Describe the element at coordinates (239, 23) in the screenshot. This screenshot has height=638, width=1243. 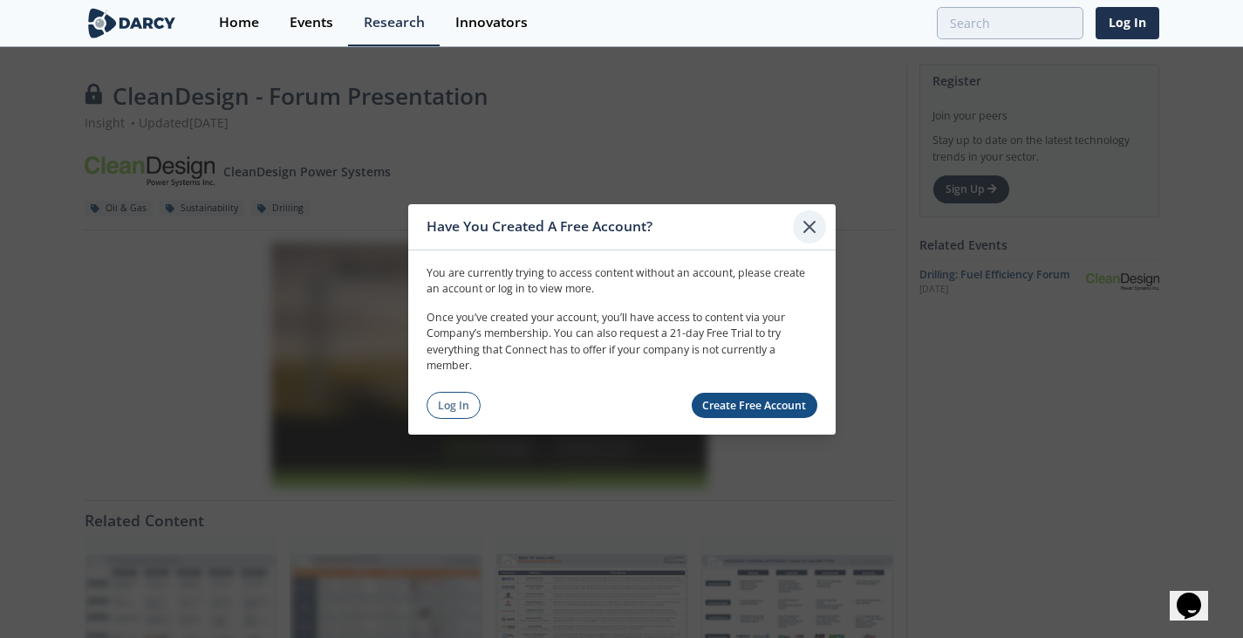
I see `div: Home` at that location.